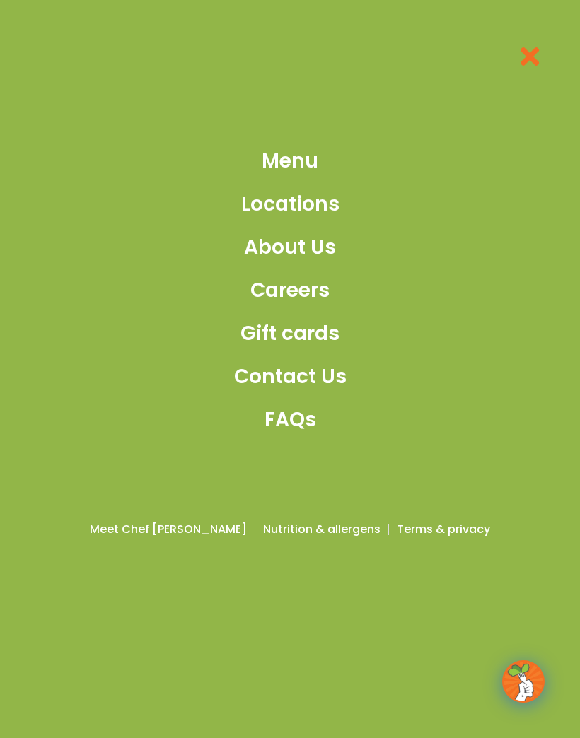  I want to click on img: wpChatIcon, so click(523, 682).